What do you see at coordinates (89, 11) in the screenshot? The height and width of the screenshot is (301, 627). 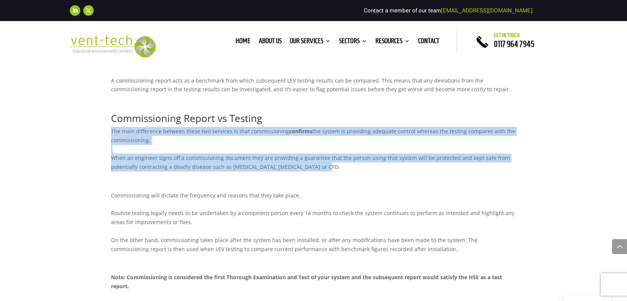 I see `a: Follow on X` at bounding box center [89, 11].